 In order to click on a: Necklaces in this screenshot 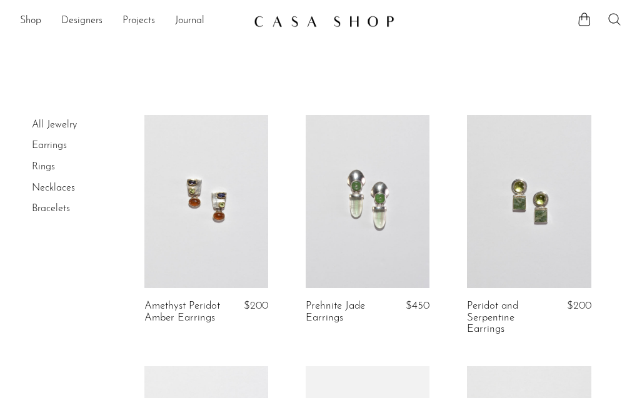, I will do `click(53, 188)`.